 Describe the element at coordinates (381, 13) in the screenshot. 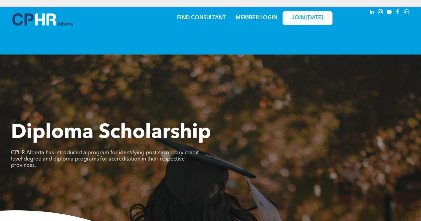

I see `a: instagram` at that location.